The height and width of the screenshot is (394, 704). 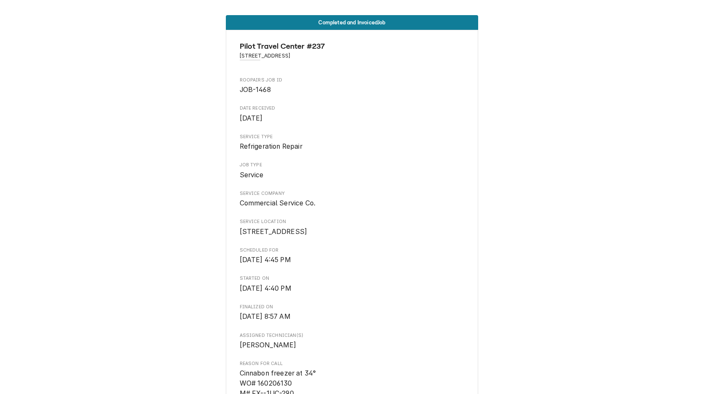 What do you see at coordinates (352, 46) in the screenshot?
I see `span: Name` at bounding box center [352, 46].